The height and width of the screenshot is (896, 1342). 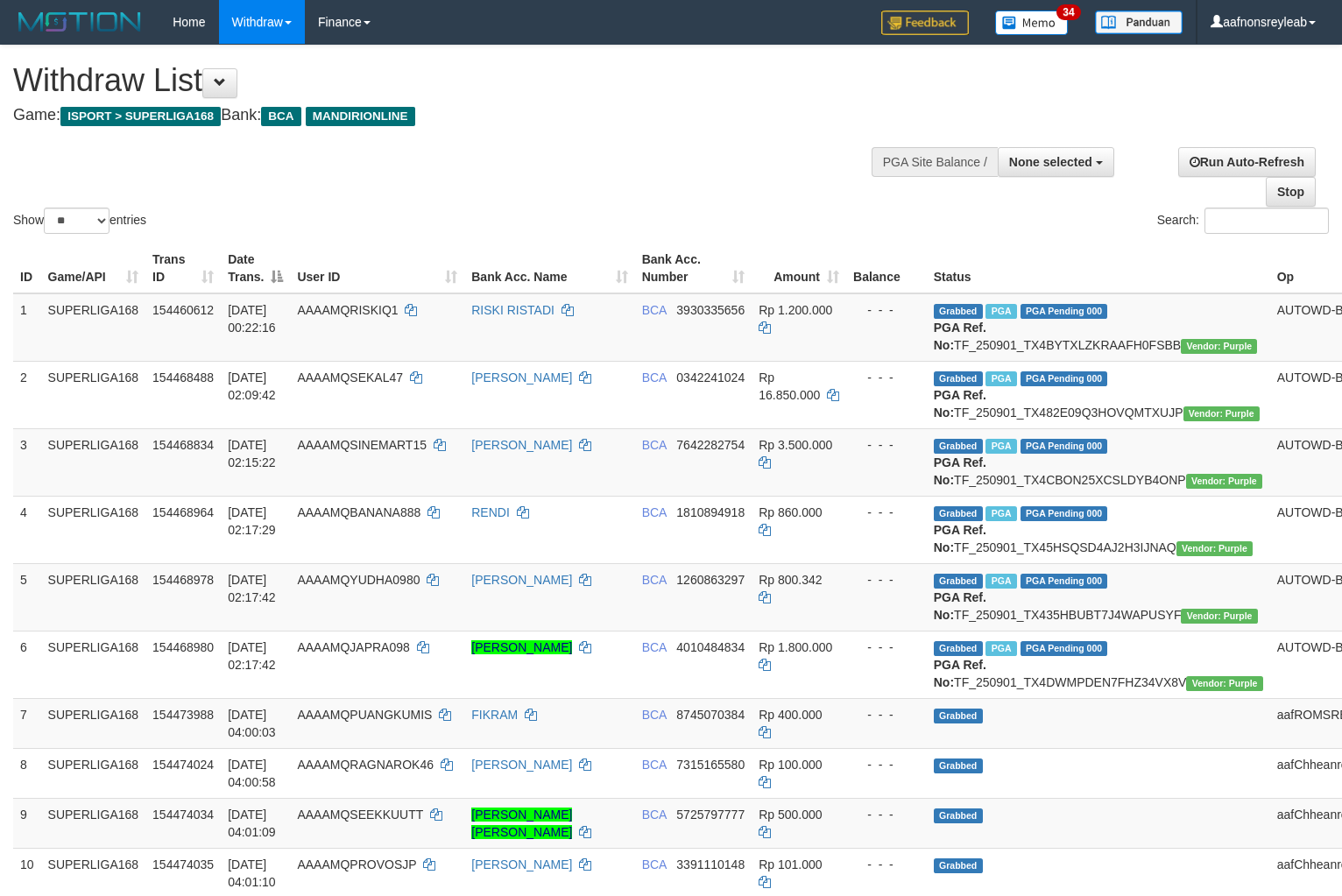 What do you see at coordinates (1098, 596) in the screenshot?
I see `td: TF_250901_TX435HBUBT7J4WAPUSYF` at bounding box center [1098, 596].